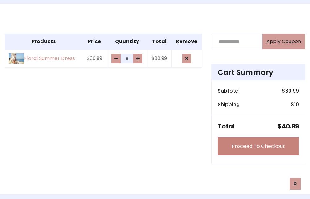  Describe the element at coordinates (44, 42) in the screenshot. I see `th: Products` at that location.